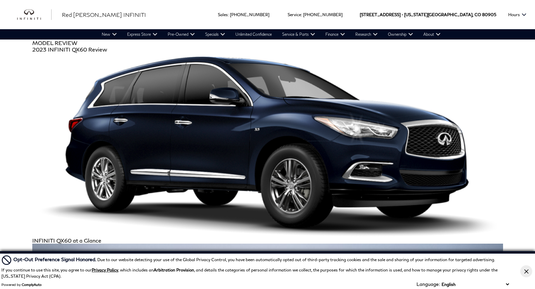 This screenshot has width=535, height=289. I want to click on a: infiniti, so click(34, 15).